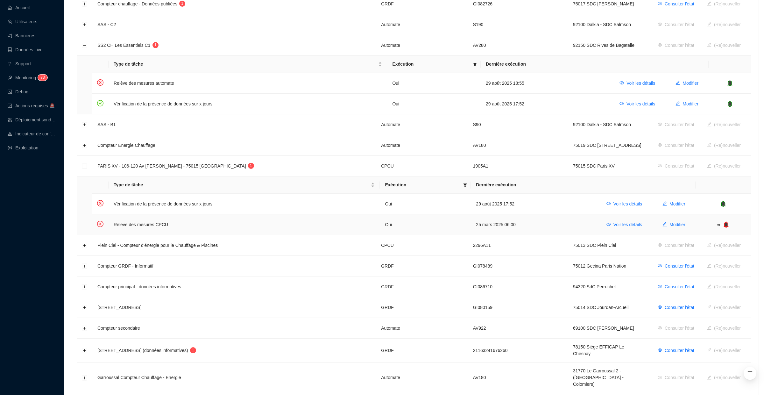  What do you see at coordinates (690, 83) in the screenshot?
I see `span: Modifier` at bounding box center [690, 83].